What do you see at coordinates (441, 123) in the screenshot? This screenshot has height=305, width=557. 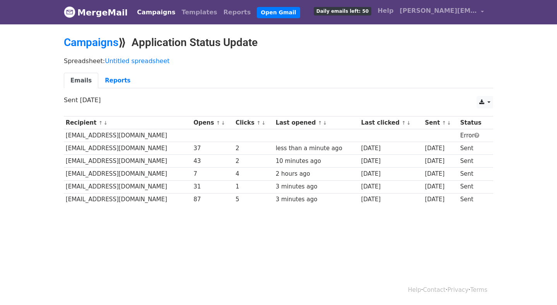 I see `th: Sent` at bounding box center [441, 123].